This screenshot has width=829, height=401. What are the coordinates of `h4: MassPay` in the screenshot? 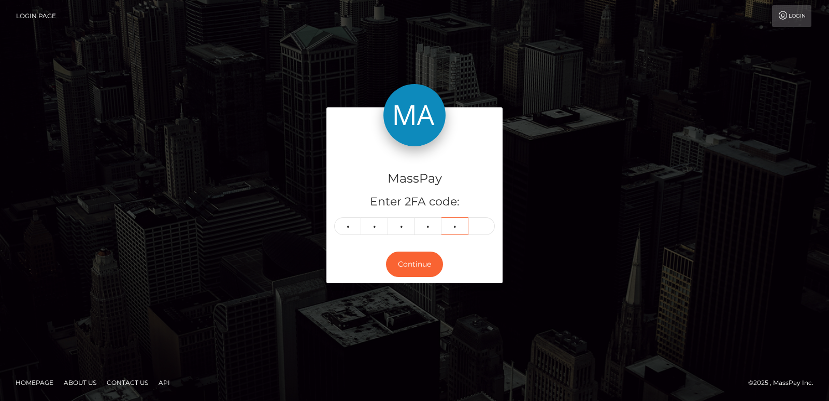 It's located at (415, 178).